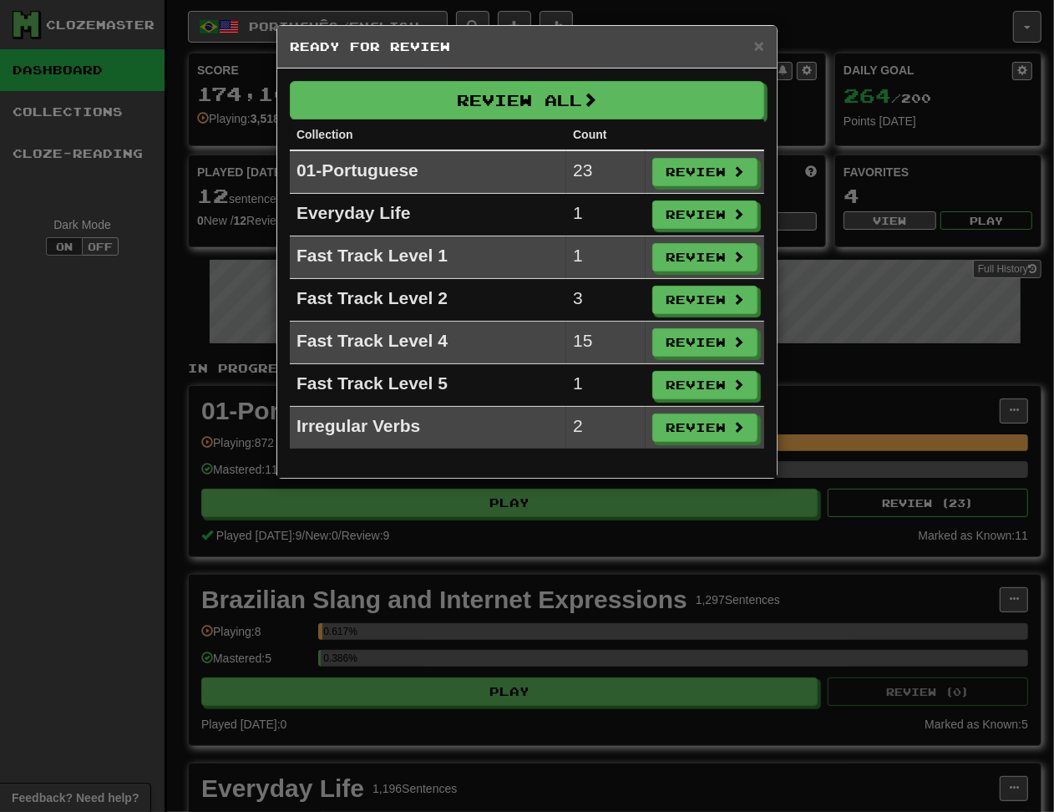 The width and height of the screenshot is (1054, 812). What do you see at coordinates (428, 428) in the screenshot?
I see `td: Irregular Verbs` at bounding box center [428, 428].